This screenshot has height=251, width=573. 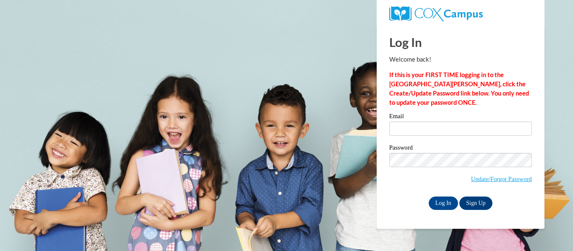 I want to click on h1: Log In, so click(x=461, y=42).